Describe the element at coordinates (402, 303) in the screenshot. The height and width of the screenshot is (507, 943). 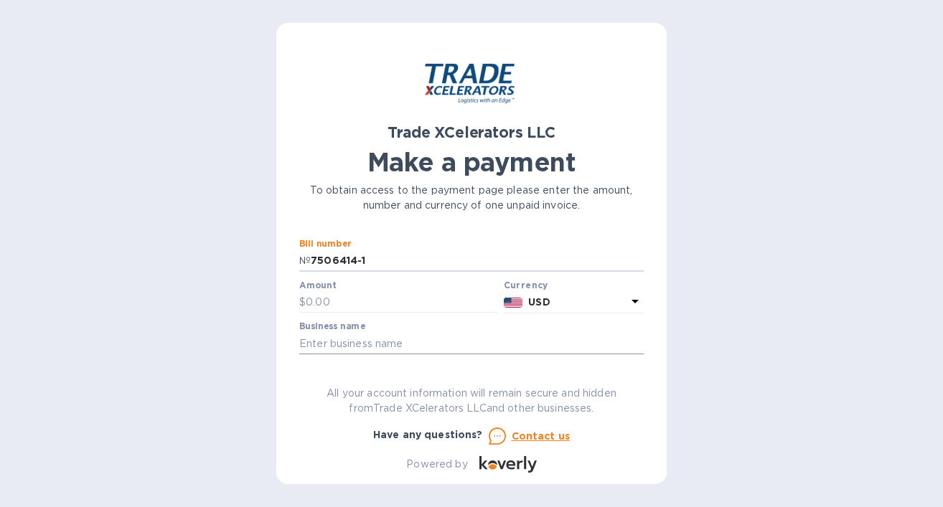
I see `input: 0.00` at that location.